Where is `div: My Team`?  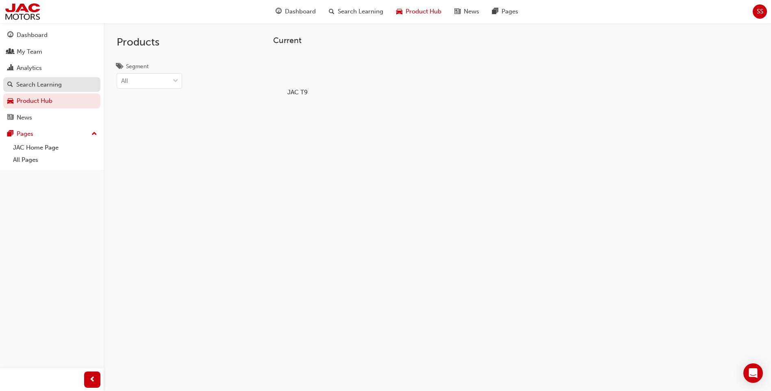 div: My Team is located at coordinates (29, 52).